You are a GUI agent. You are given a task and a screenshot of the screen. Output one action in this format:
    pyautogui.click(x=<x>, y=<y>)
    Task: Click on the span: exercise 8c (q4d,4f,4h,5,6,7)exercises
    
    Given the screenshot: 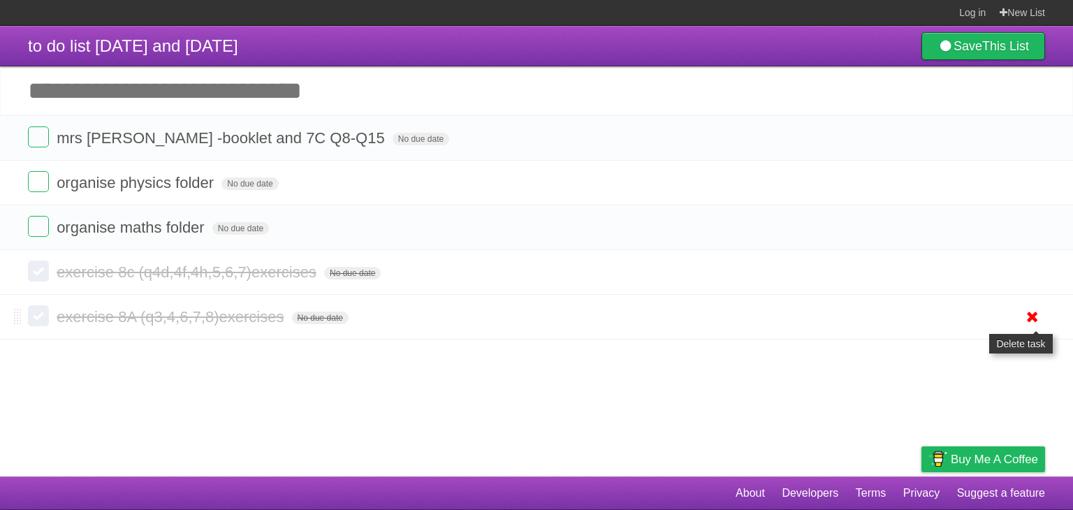 What is the action you would take?
    pyautogui.click(x=188, y=272)
    